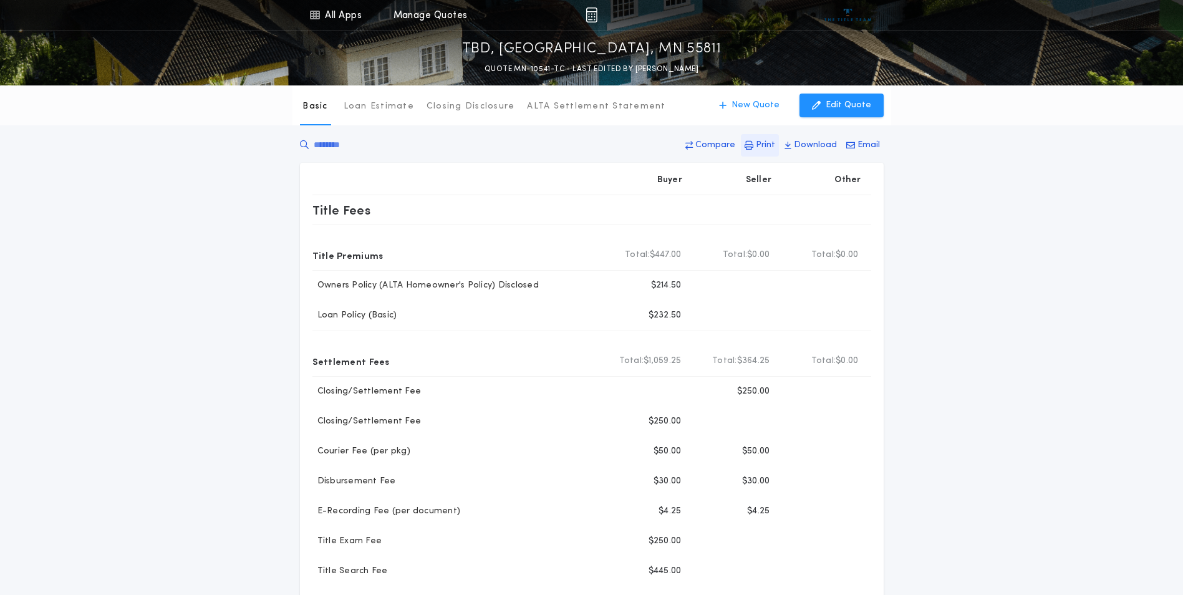 The image size is (1183, 595). I want to click on img: vs-icon, so click(847, 15).